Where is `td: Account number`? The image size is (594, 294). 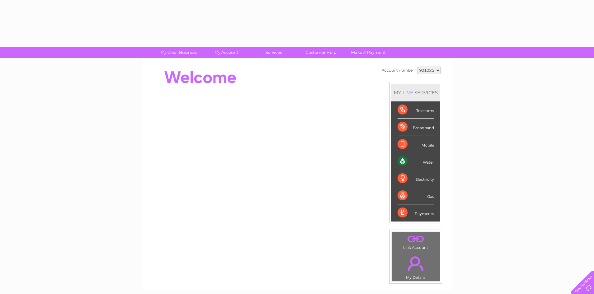 td: Account number is located at coordinates (398, 70).